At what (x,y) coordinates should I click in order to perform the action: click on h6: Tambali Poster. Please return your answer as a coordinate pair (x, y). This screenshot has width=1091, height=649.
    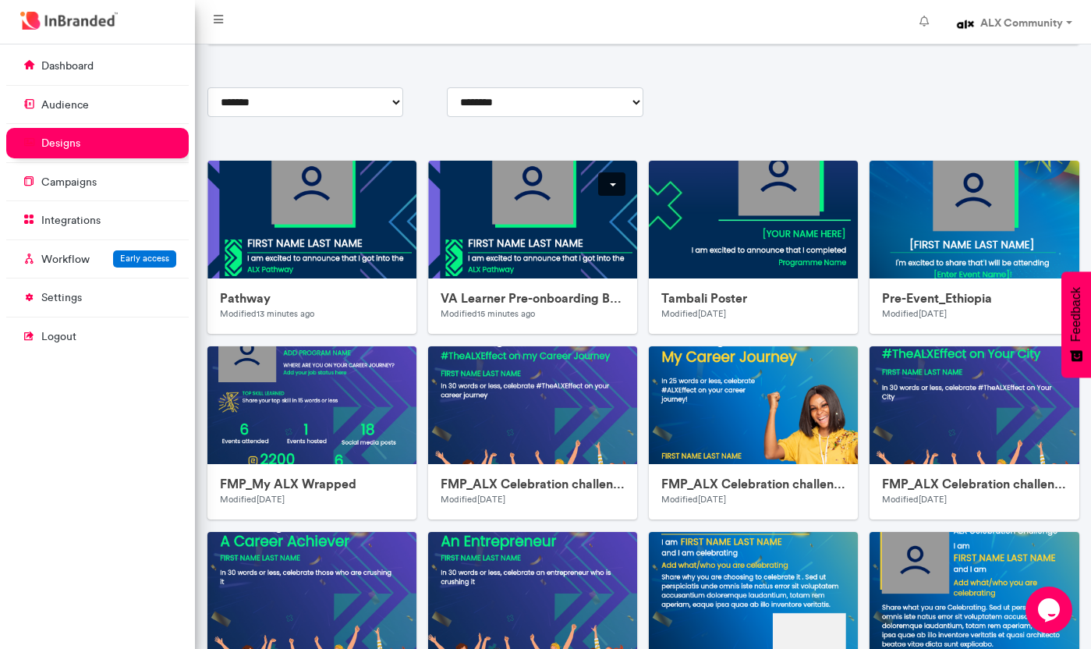
    Looking at the image, I should click on (754, 298).